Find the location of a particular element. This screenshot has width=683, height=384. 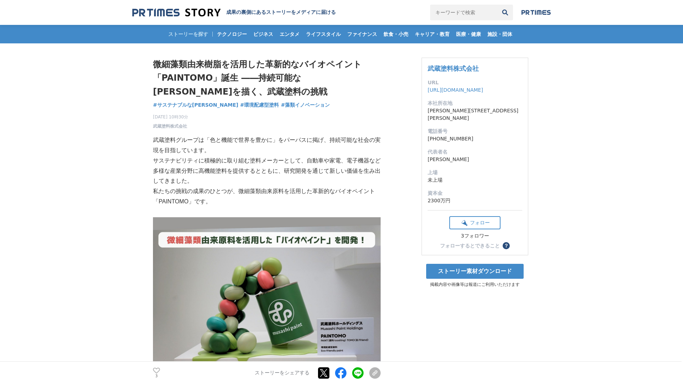

a: #藻類イノベーション is located at coordinates (305, 105).